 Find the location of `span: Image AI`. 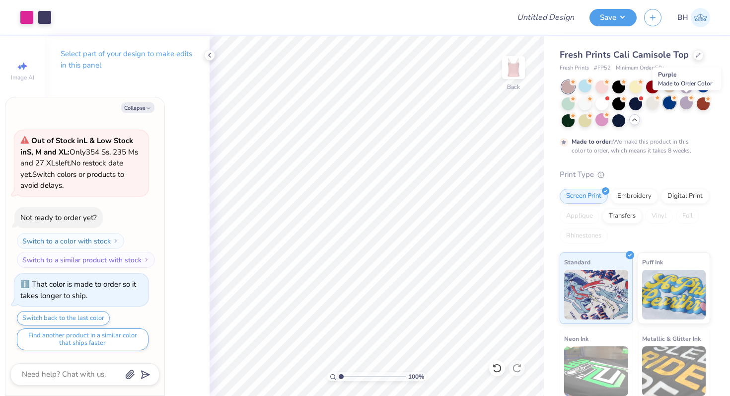

span: Image AI is located at coordinates (22, 77).